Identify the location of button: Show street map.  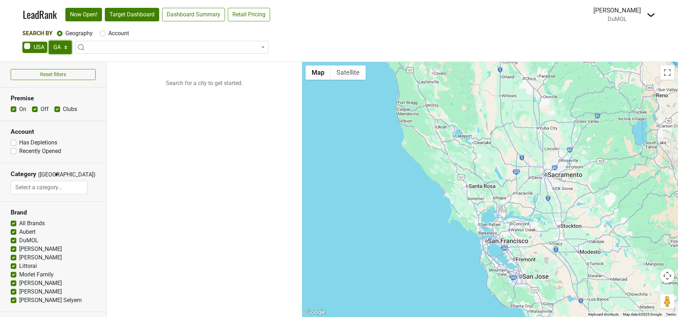
(318, 72).